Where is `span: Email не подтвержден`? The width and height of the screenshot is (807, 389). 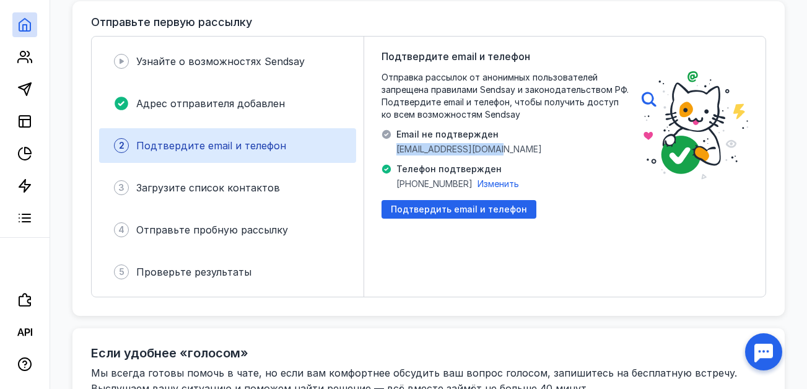 span: Email не подтвержден is located at coordinates (469, 134).